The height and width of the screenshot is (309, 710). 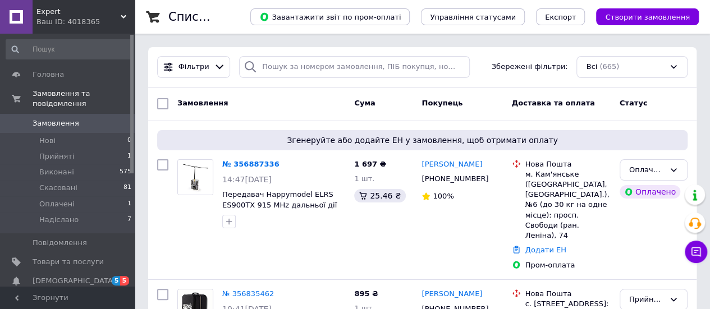 What do you see at coordinates (57, 157) in the screenshot?
I see `span: Прийняті` at bounding box center [57, 157].